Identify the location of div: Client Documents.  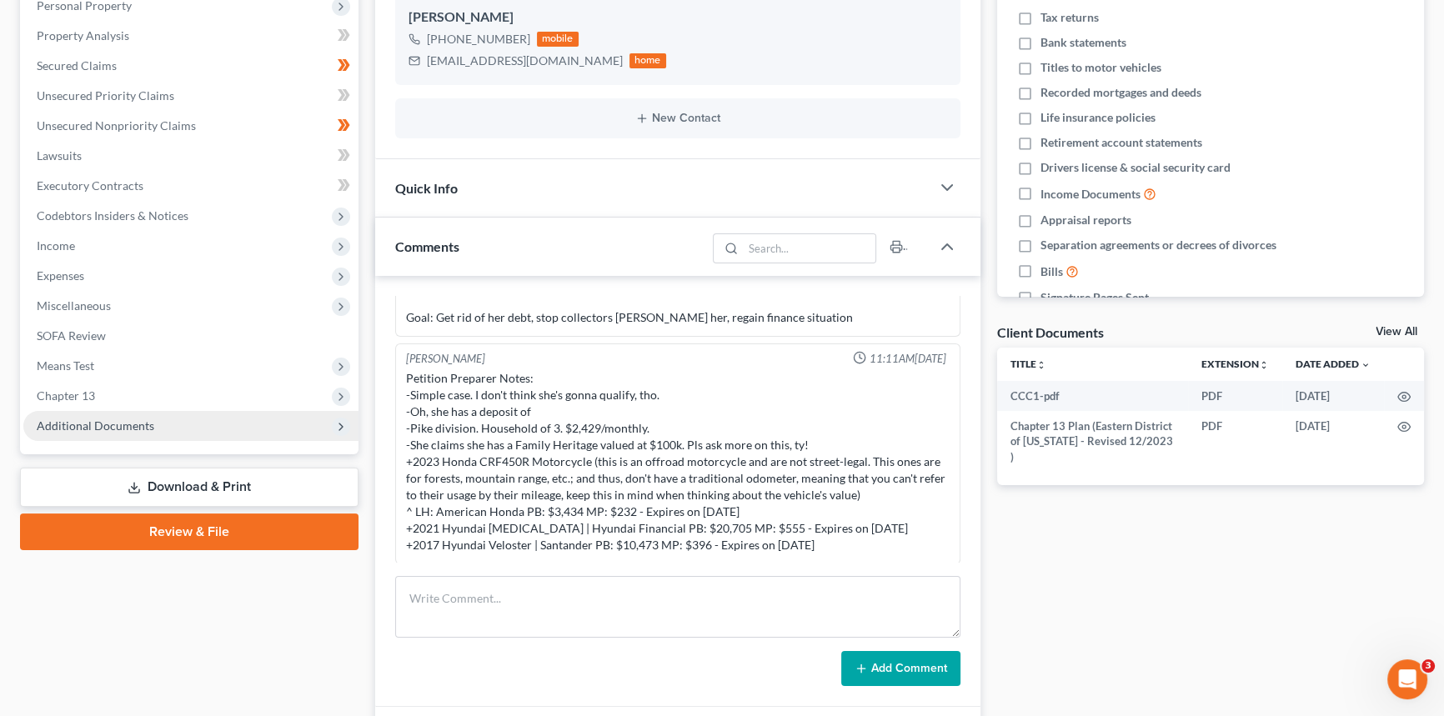
(1051, 332).